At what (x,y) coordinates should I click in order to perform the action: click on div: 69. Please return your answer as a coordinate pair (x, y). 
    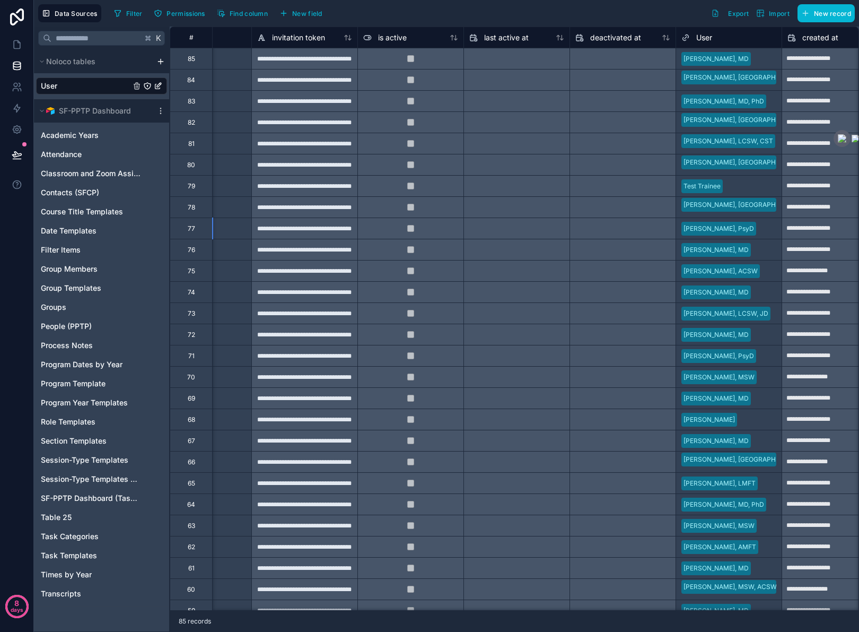
    Looking at the image, I should click on (191, 398).